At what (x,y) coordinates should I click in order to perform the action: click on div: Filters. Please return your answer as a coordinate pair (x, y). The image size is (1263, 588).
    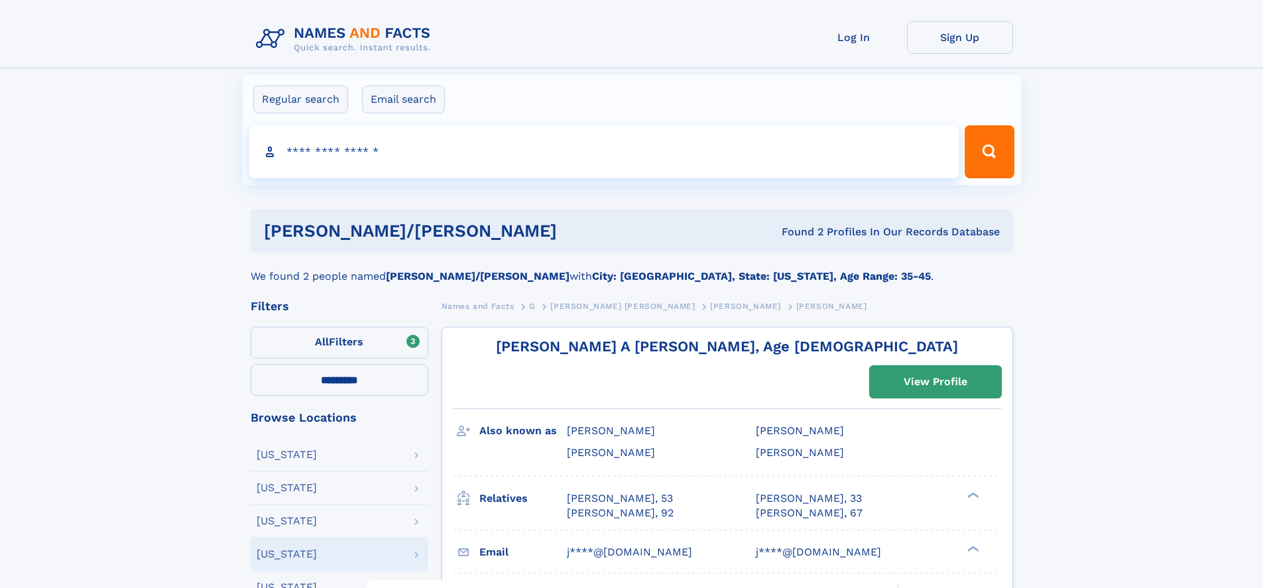
    Looking at the image, I should click on (339, 306).